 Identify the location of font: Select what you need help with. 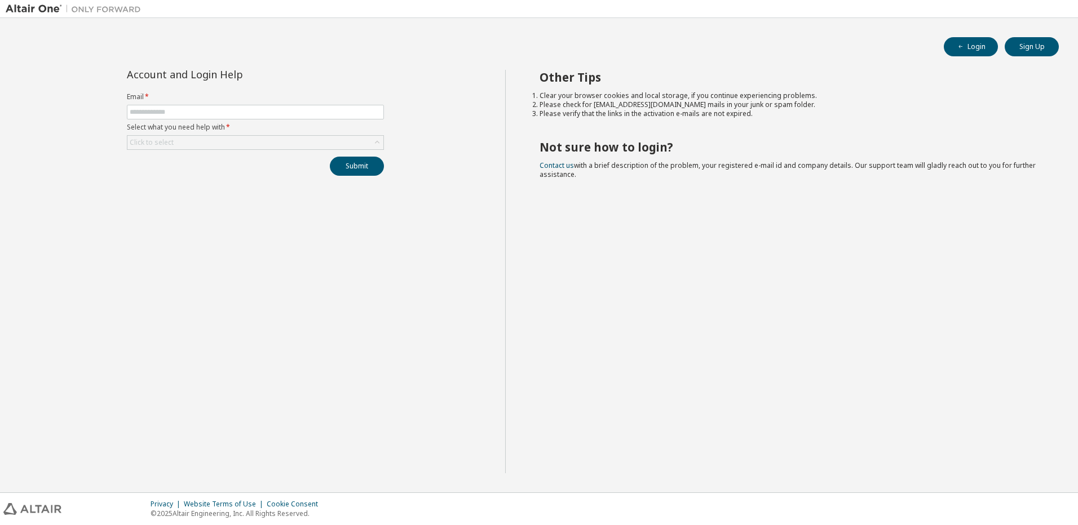
(176, 127).